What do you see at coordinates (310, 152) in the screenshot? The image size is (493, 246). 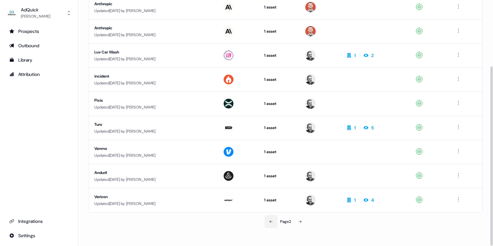 I see `img: Cade` at bounding box center [310, 152].